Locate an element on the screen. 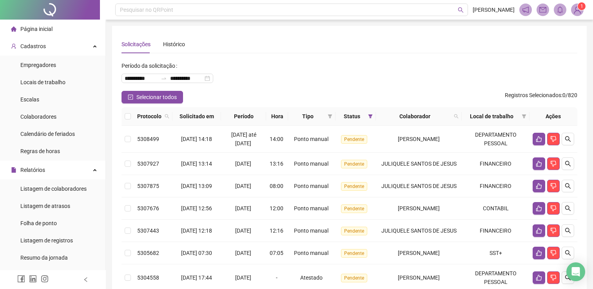 Image resolution: width=593 pixels, height=289 pixels. span: Página inicial is located at coordinates (36, 29).